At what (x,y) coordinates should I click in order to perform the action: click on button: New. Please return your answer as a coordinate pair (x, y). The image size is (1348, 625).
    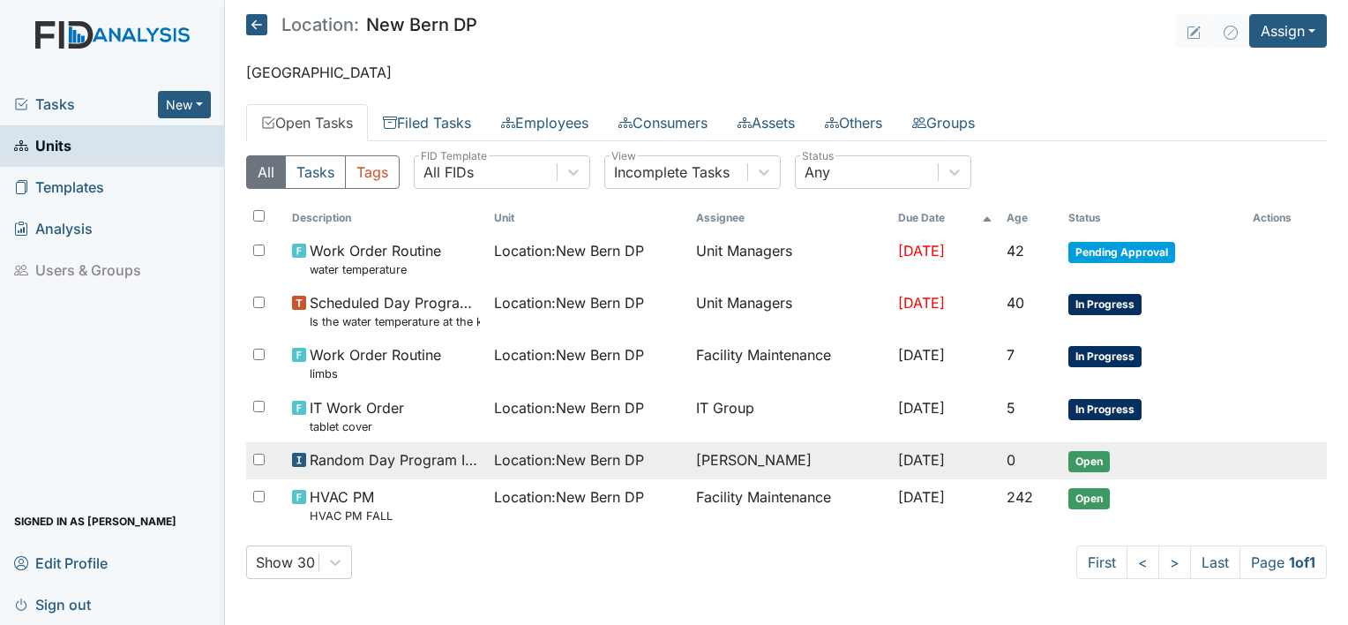
    Looking at the image, I should click on (184, 104).